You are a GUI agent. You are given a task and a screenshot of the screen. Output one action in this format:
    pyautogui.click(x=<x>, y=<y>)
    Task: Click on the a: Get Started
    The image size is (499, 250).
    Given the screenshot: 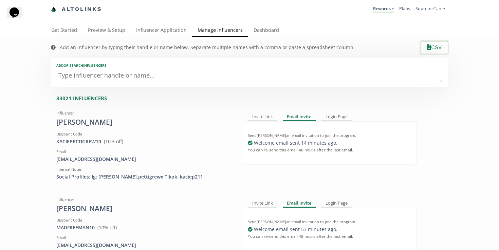 What is the action you would take?
    pyautogui.click(x=64, y=31)
    